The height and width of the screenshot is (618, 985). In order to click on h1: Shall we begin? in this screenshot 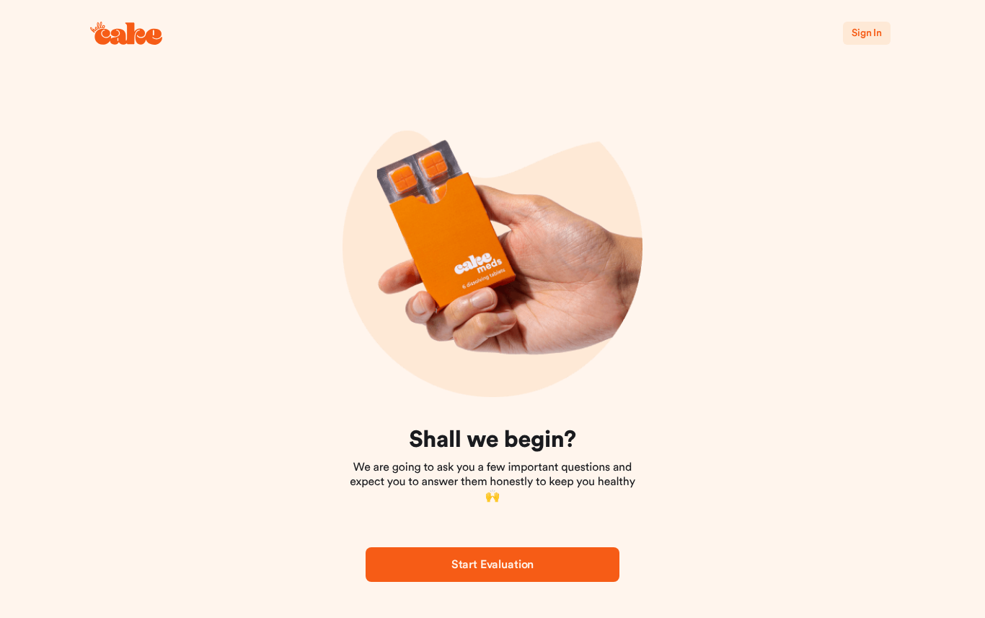, I will do `click(493, 440)`.